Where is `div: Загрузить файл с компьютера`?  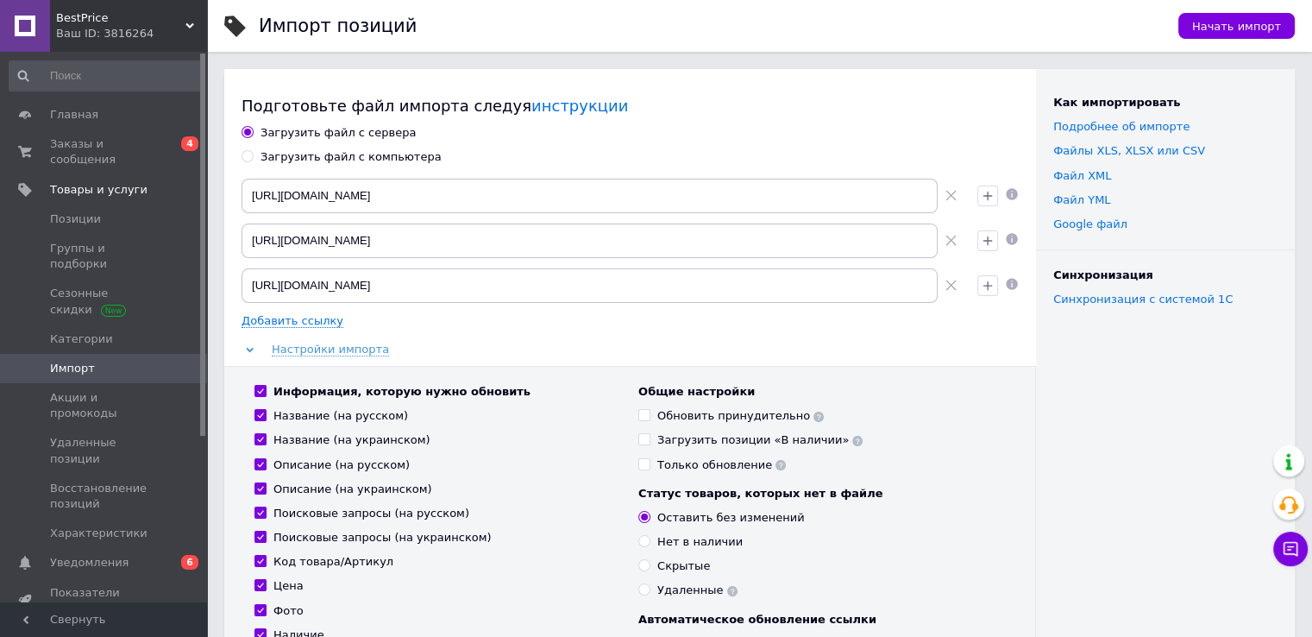 div: Загрузить файл с компьютера is located at coordinates (351, 157).